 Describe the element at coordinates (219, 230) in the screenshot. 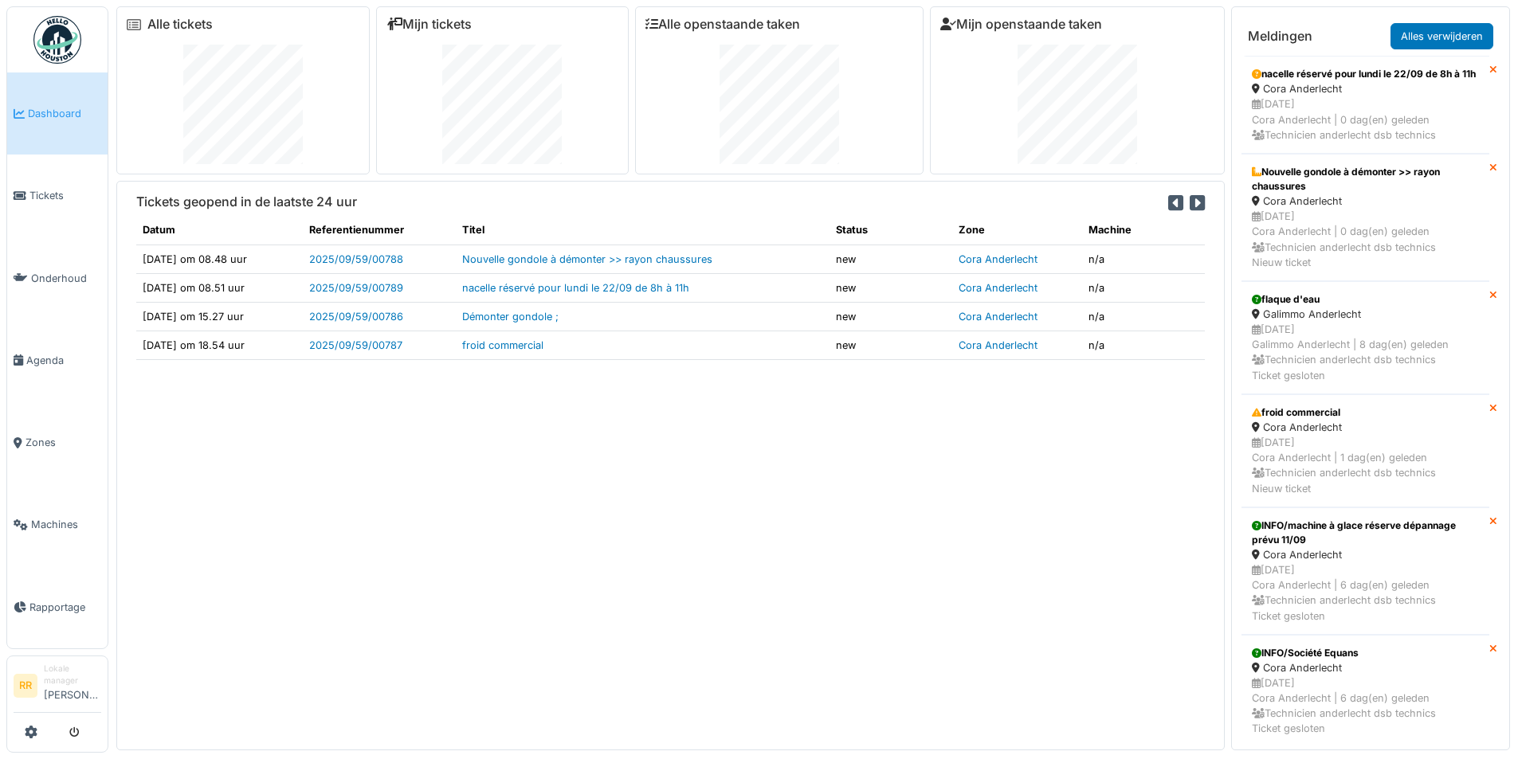

I see `th: Datum` at that location.